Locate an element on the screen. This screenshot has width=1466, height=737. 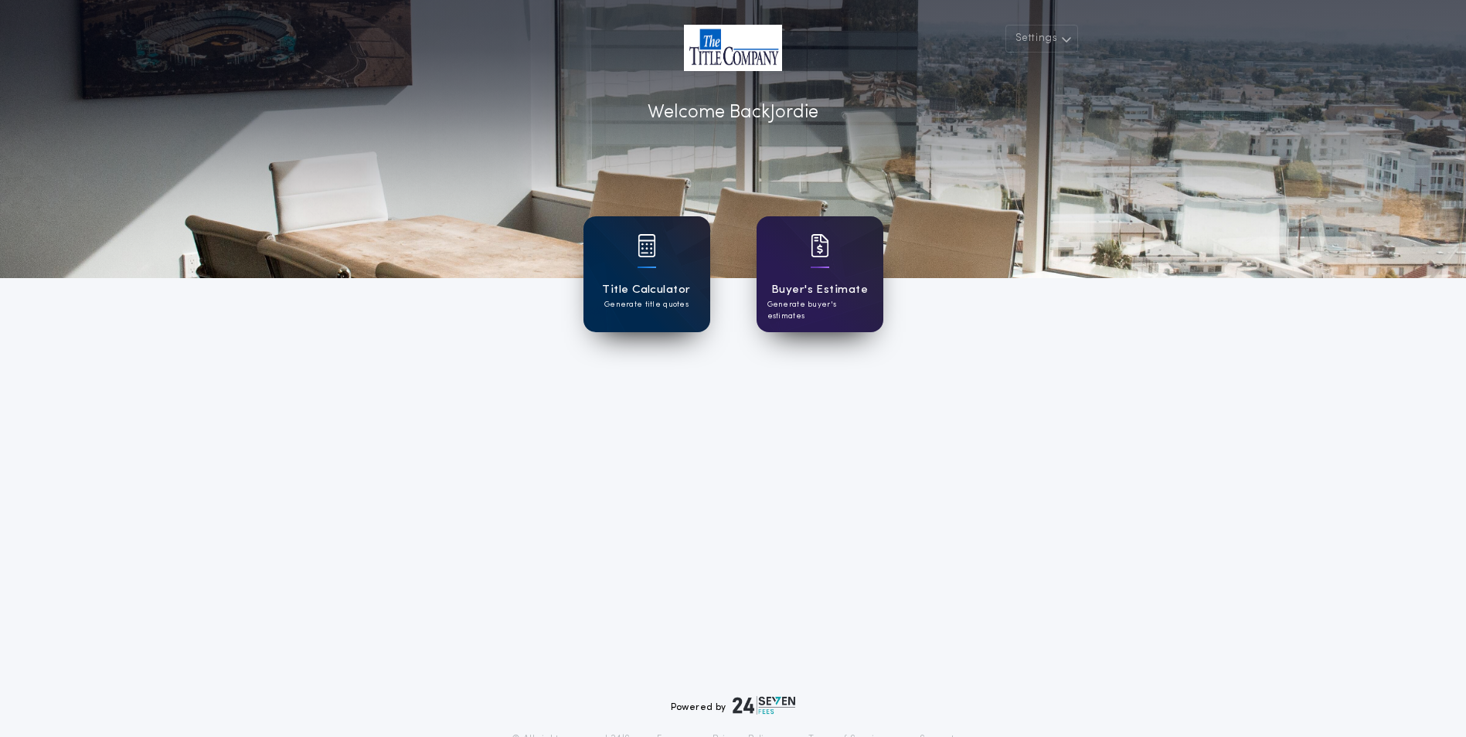
p: Welcome Back Jordie is located at coordinates (732, 113).